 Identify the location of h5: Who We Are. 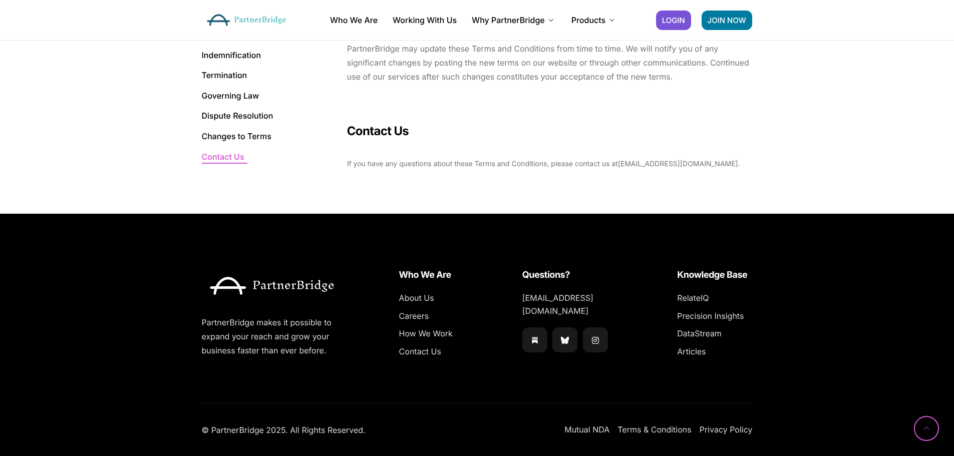
(437, 275).